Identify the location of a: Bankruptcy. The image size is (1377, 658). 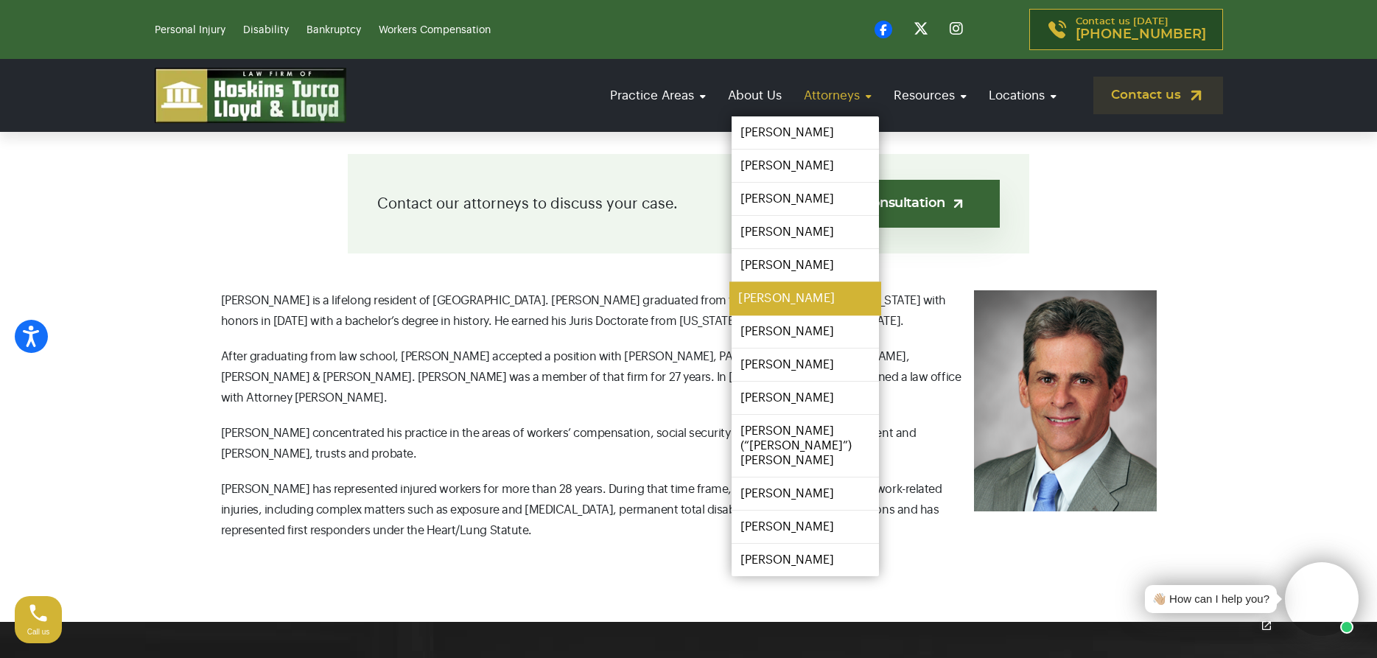
(334, 30).